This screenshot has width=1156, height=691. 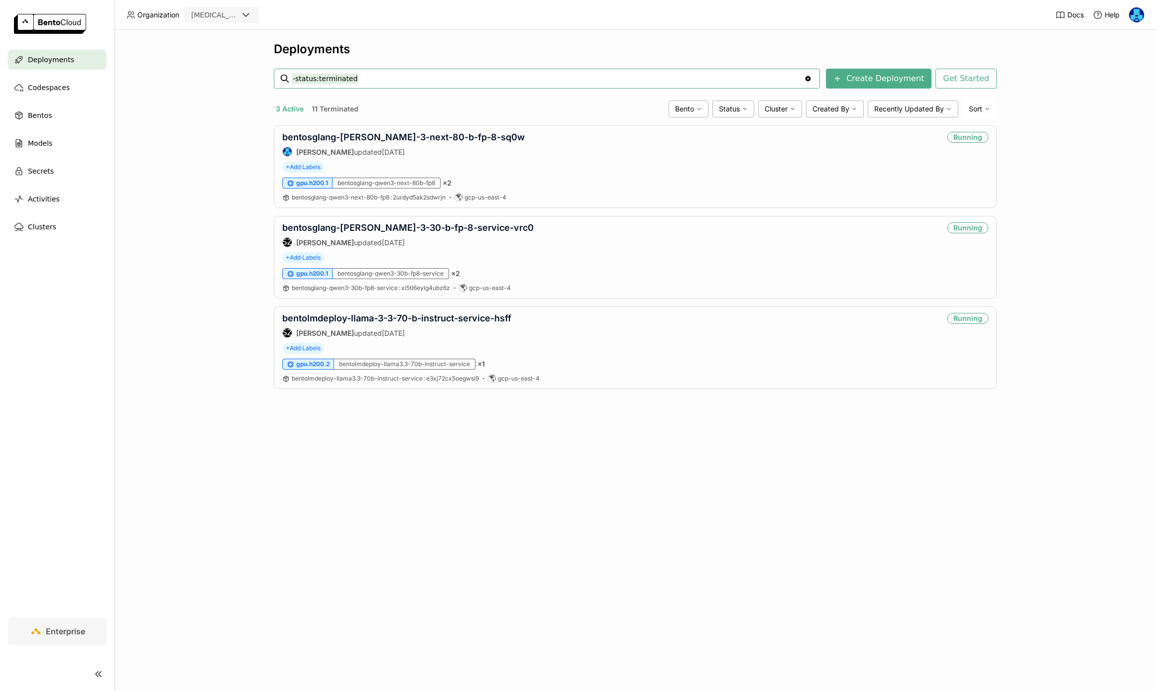 What do you see at coordinates (65, 632) in the screenshot?
I see `span: Enterprise` at bounding box center [65, 632].